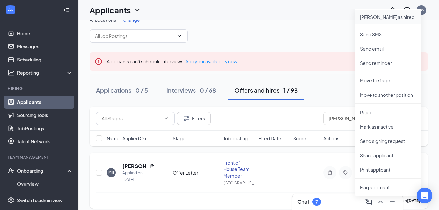 This screenshot has width=439, height=210. What do you see at coordinates (186, 118) in the screenshot?
I see `svg: Filter` at bounding box center [186, 118].